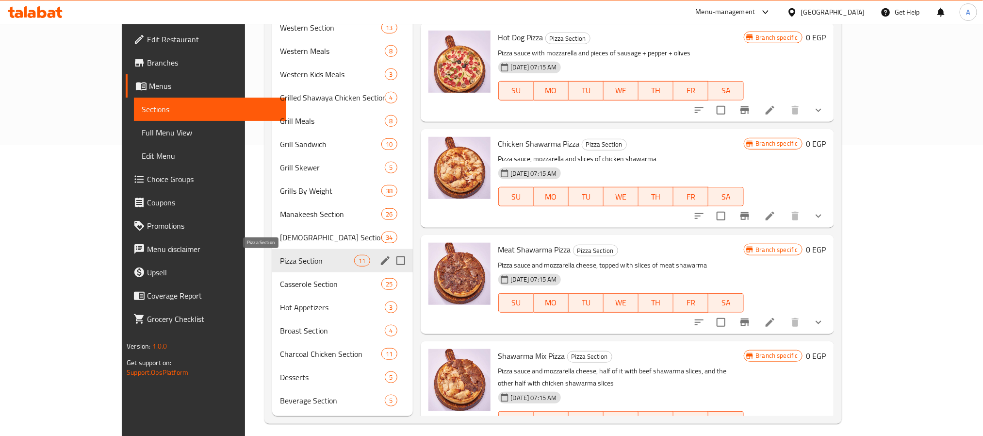  Describe the element at coordinates (342, 354) in the screenshot. I see `div: Charcoal Chicken Section11` at that location.